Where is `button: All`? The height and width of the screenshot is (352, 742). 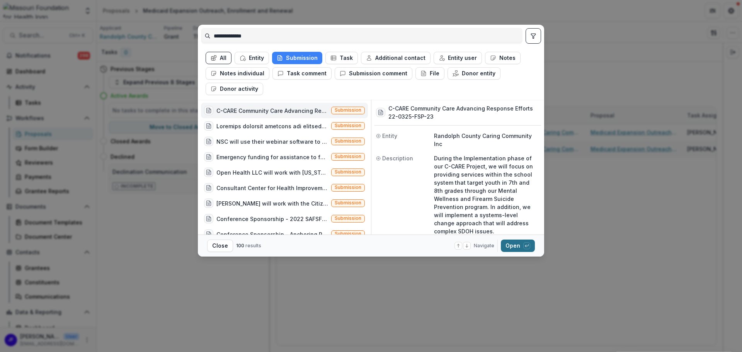 button: All is located at coordinates (218, 58).